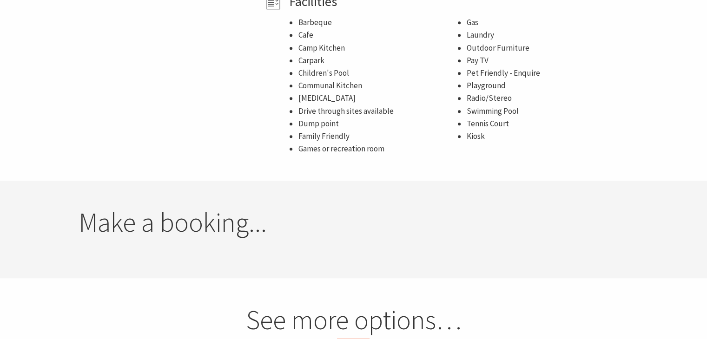 Image resolution: width=707 pixels, height=339 pixels. What do you see at coordinates (546, 48) in the screenshot?
I see `li: Outdoor Furniture` at bounding box center [546, 48].